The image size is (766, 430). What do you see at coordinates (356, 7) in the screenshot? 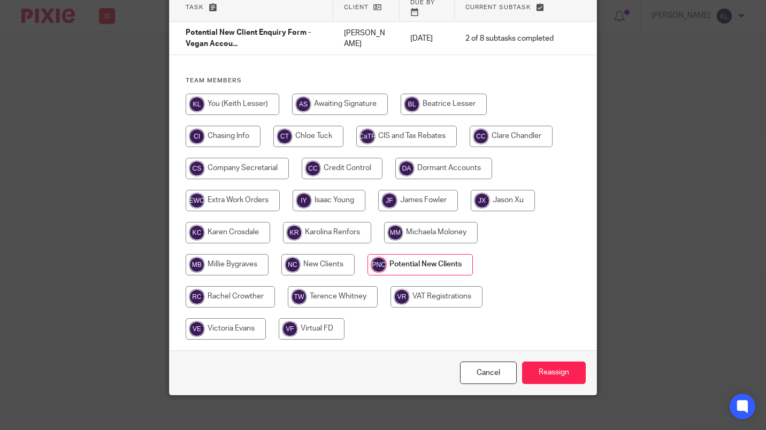
I see `span: Client` at bounding box center [356, 7].